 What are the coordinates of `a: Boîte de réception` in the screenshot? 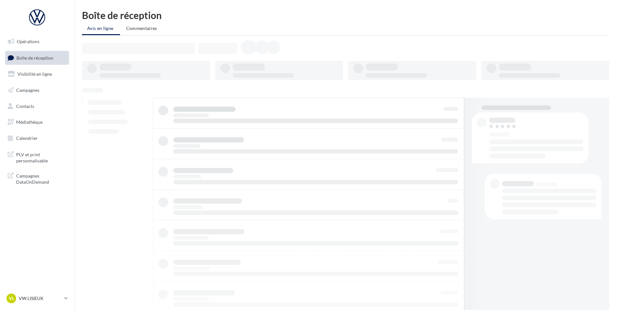 It's located at (37, 58).